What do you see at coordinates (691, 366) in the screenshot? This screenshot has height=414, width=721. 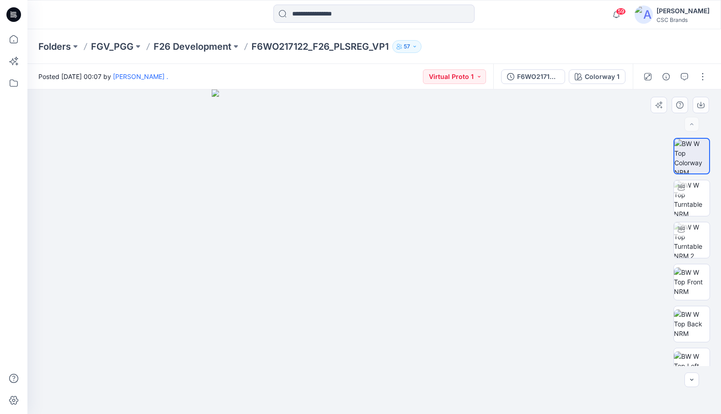 I see `img: BW W Top Left NRM` at bounding box center [691, 366].